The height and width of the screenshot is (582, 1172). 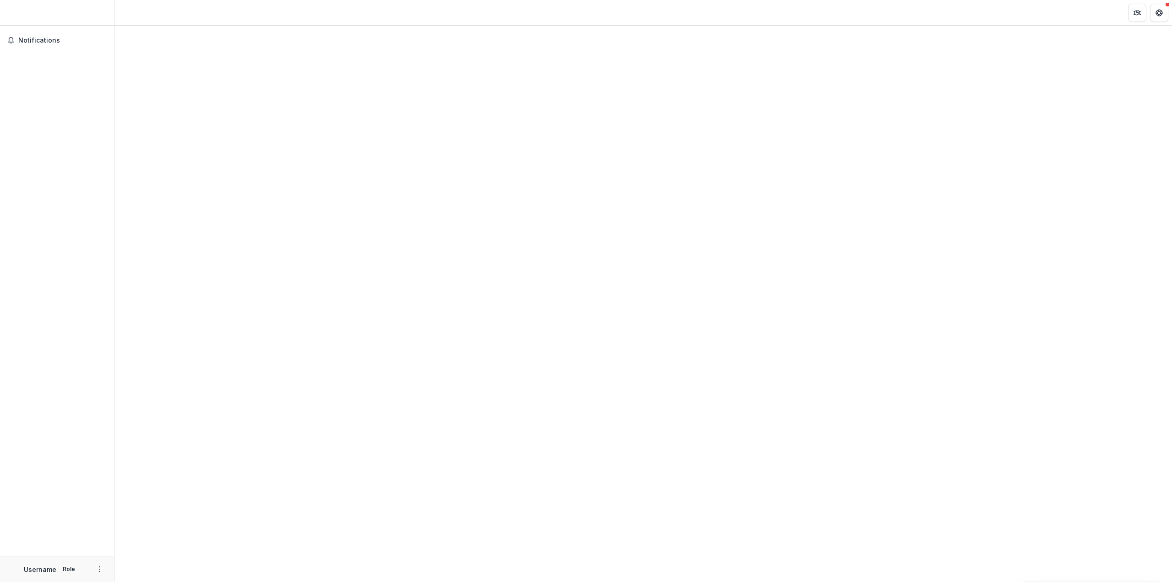 I want to click on span: Notifications, so click(x=62, y=40).